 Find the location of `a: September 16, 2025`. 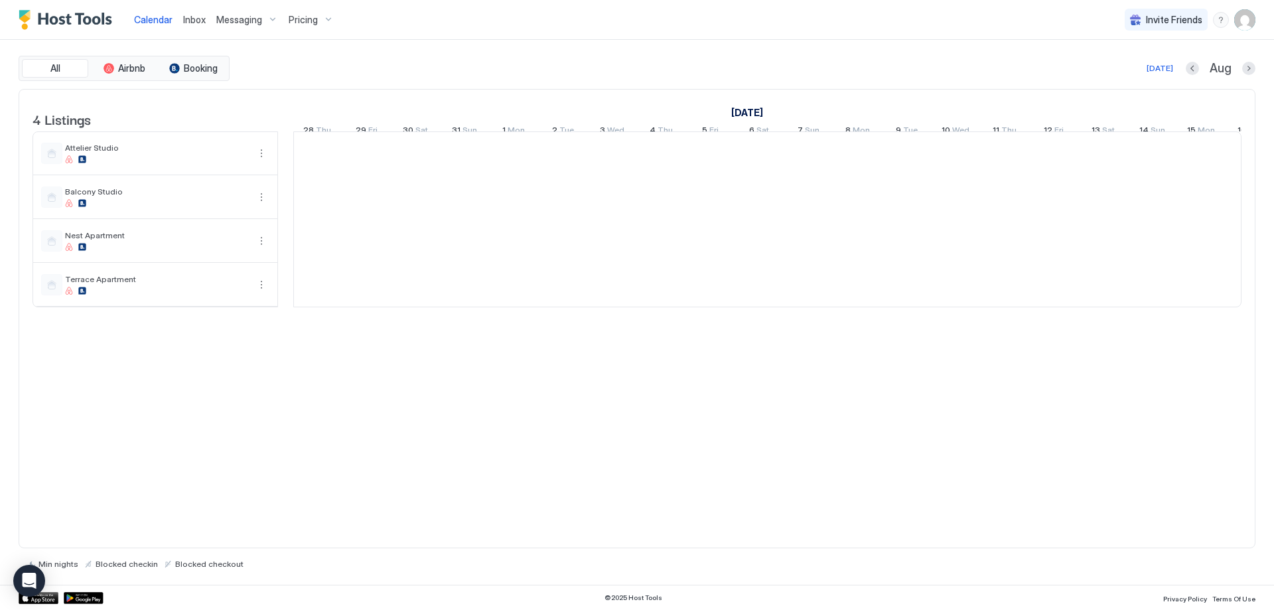

a: September 16, 2025 is located at coordinates (1250, 131).